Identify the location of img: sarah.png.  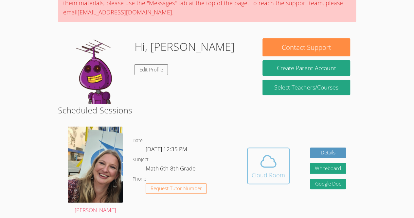
(95, 164).